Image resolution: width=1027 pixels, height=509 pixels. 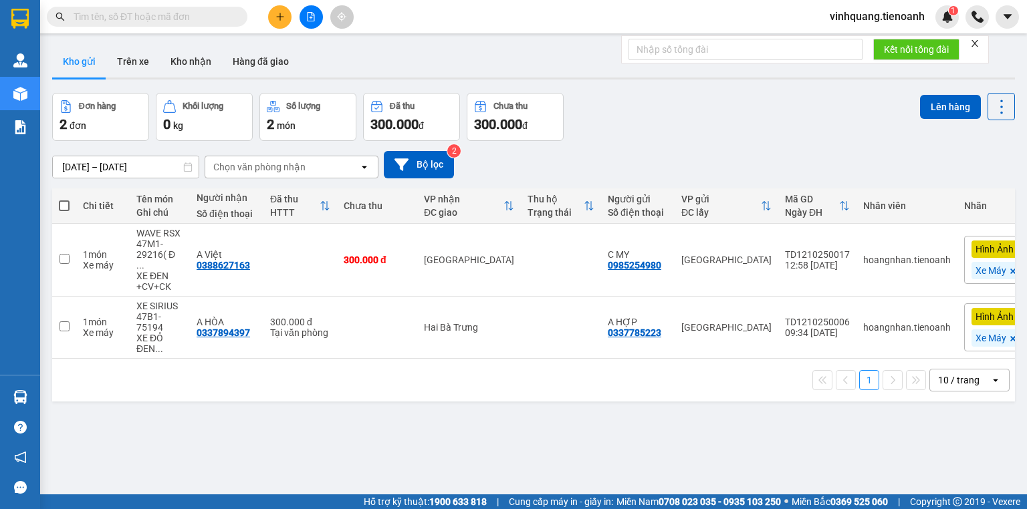 I want to click on span: món, so click(x=286, y=126).